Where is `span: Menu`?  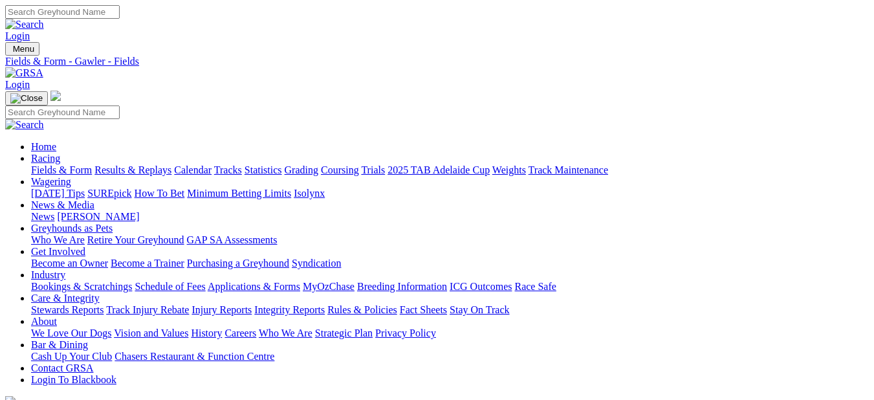
span: Menu is located at coordinates (23, 49).